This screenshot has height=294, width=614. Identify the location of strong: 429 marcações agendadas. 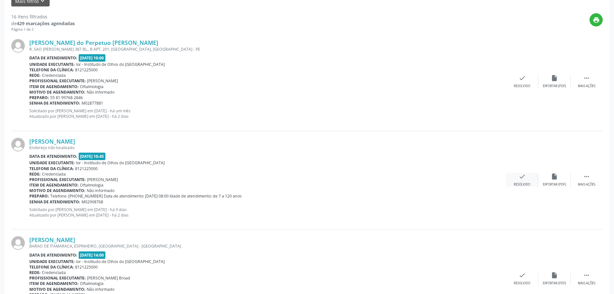
(46, 23).